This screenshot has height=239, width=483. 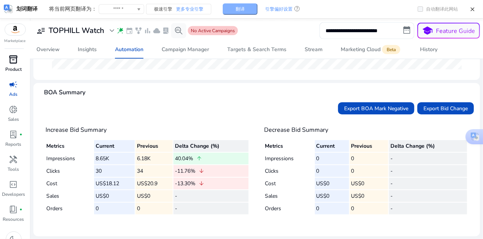 I want to click on span: search_insights, so click(x=179, y=31).